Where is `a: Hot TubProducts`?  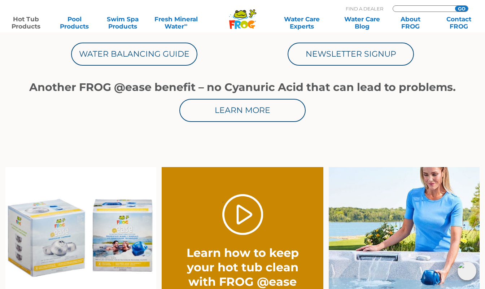 a: Hot TubProducts is located at coordinates (26, 23).